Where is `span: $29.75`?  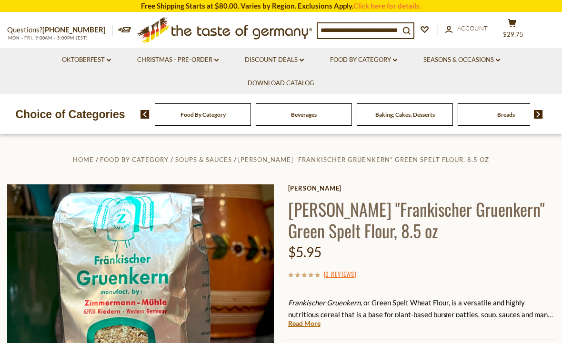
span: $29.75 is located at coordinates (513, 34).